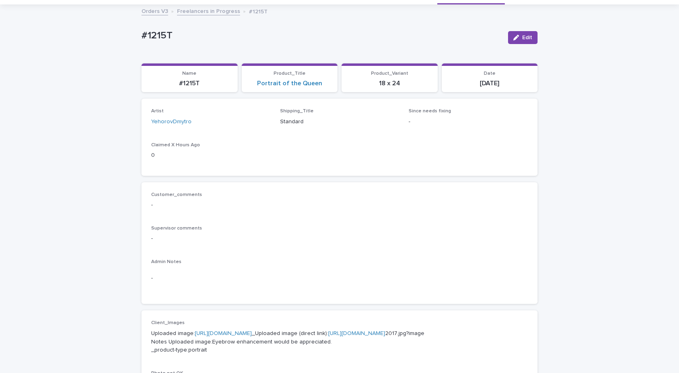  What do you see at coordinates (390, 83) in the screenshot?
I see `p: 18 x 24` at bounding box center [390, 83].